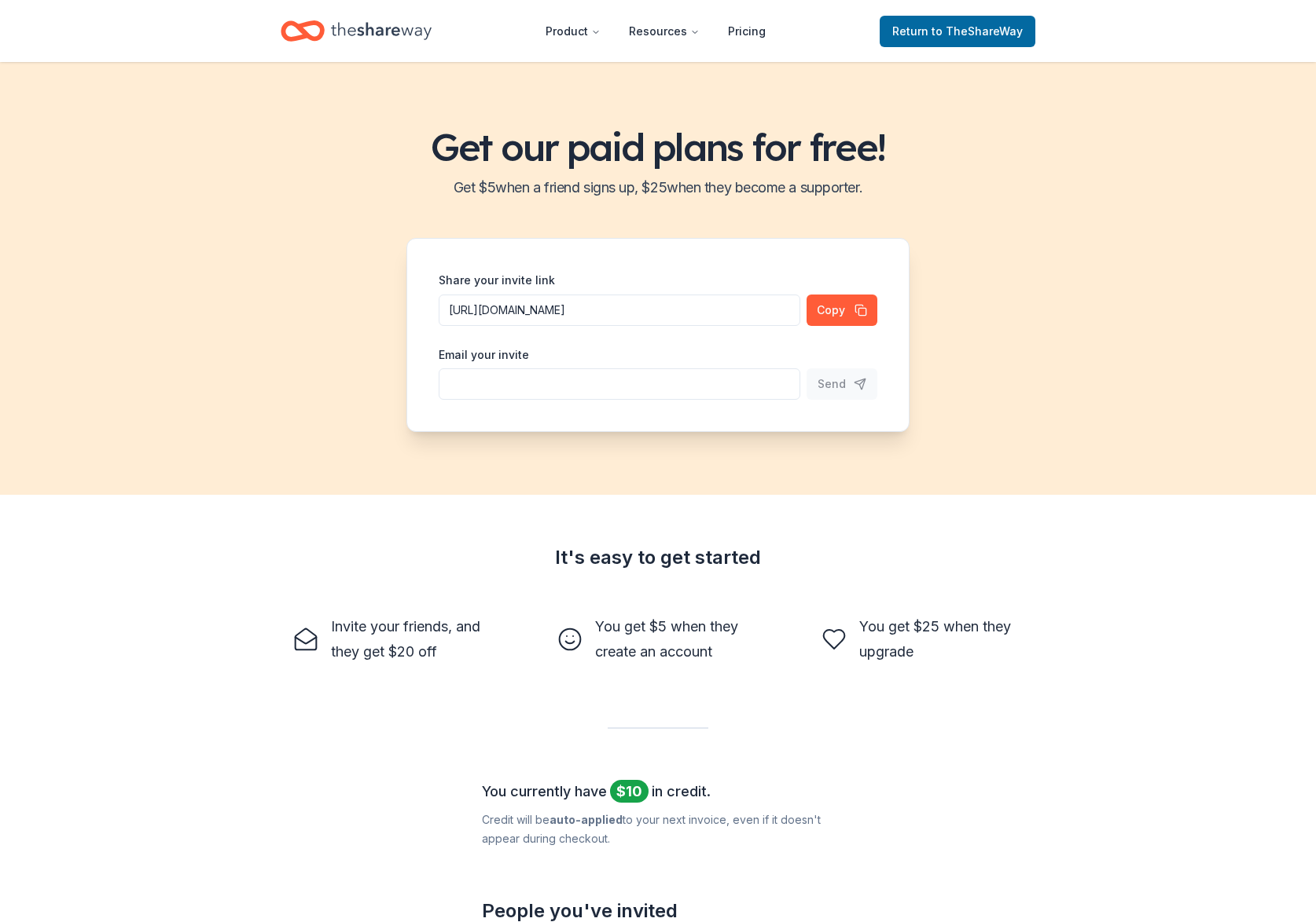 The width and height of the screenshot is (1316, 922). What do you see at coordinates (676, 640) in the screenshot?
I see `div: You get $5 when they create an account` at bounding box center [676, 640].